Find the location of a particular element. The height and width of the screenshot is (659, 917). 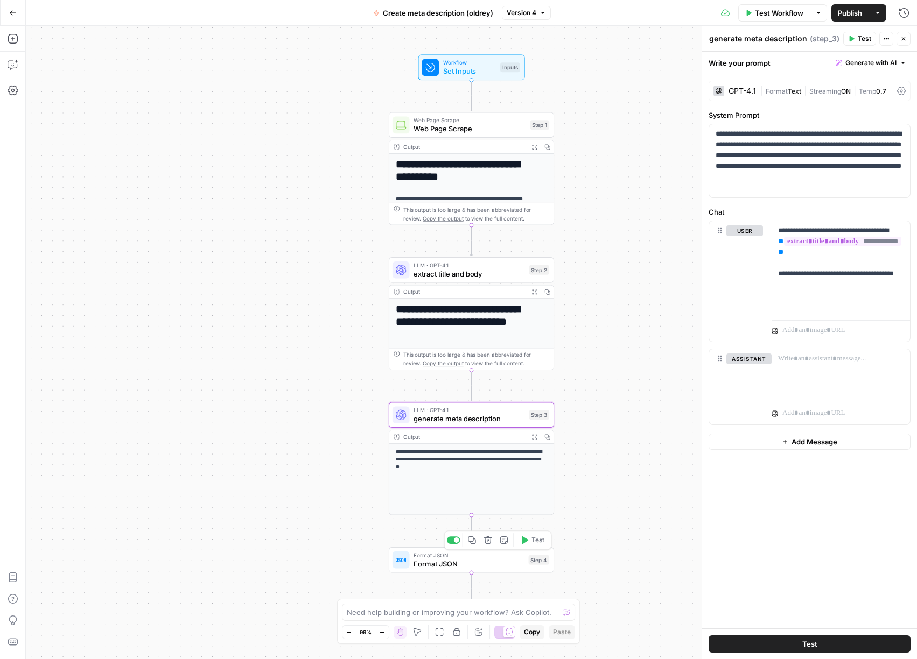

span: Create meta description (oldrey) is located at coordinates (438, 13).